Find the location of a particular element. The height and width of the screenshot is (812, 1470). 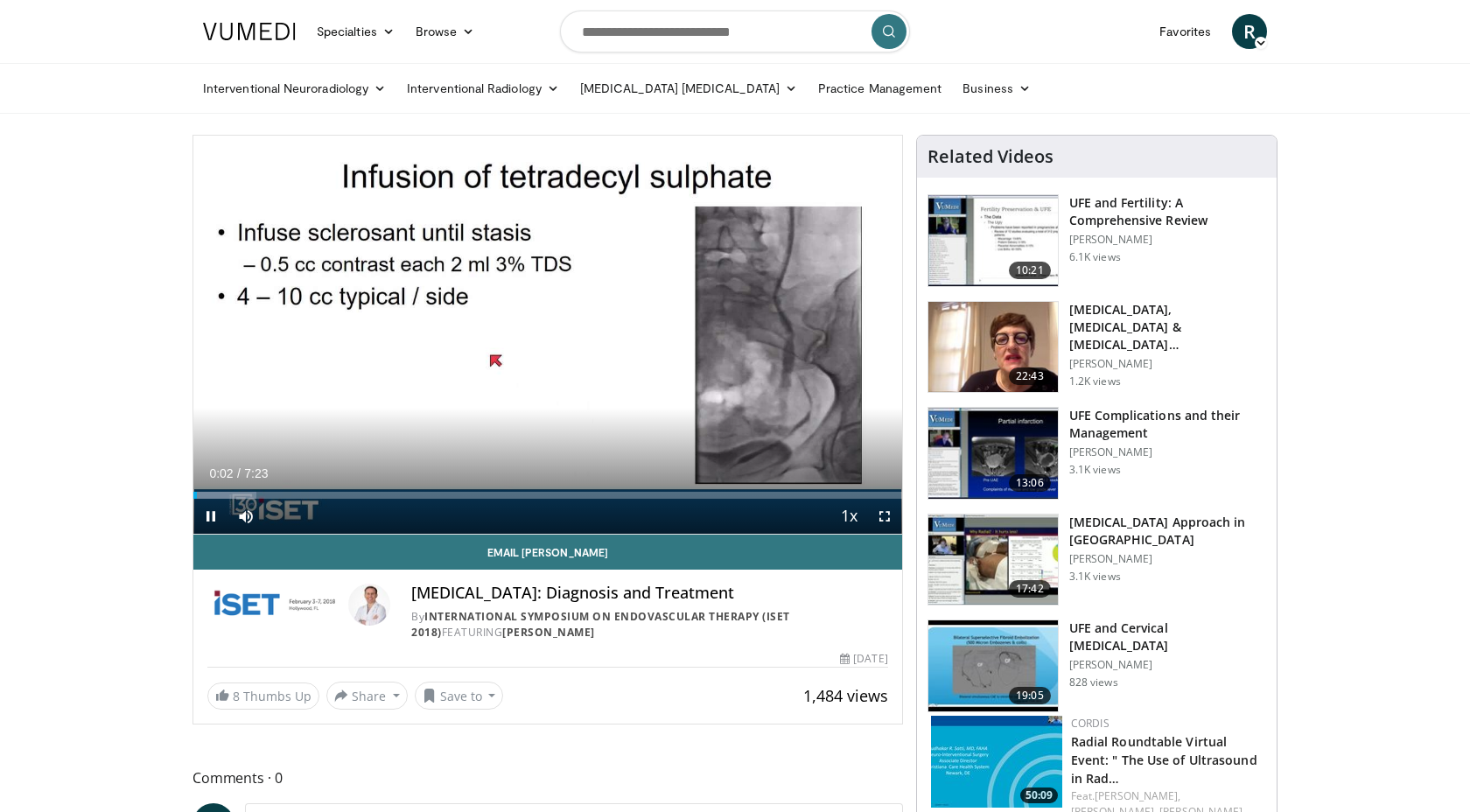

span: 22:43 is located at coordinates (1029, 376).